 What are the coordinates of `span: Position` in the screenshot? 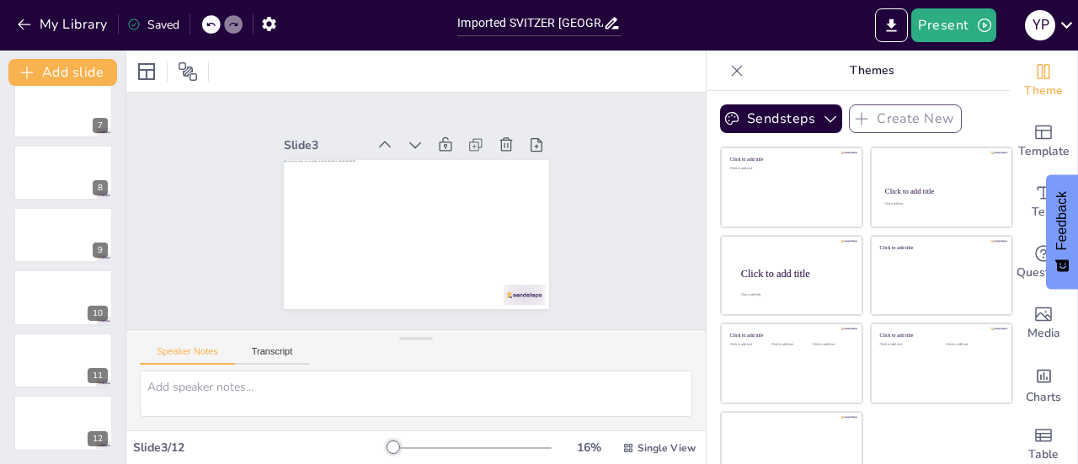 It's located at (188, 72).